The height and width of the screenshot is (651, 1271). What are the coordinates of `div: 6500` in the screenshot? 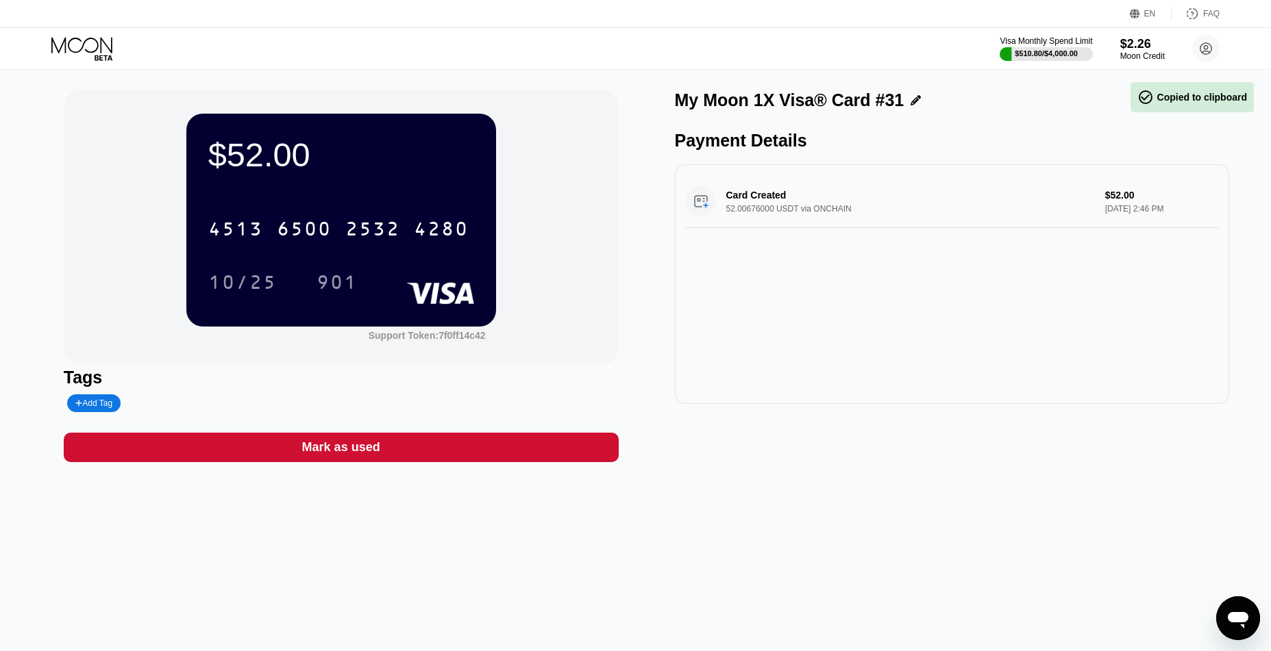 It's located at (304, 231).